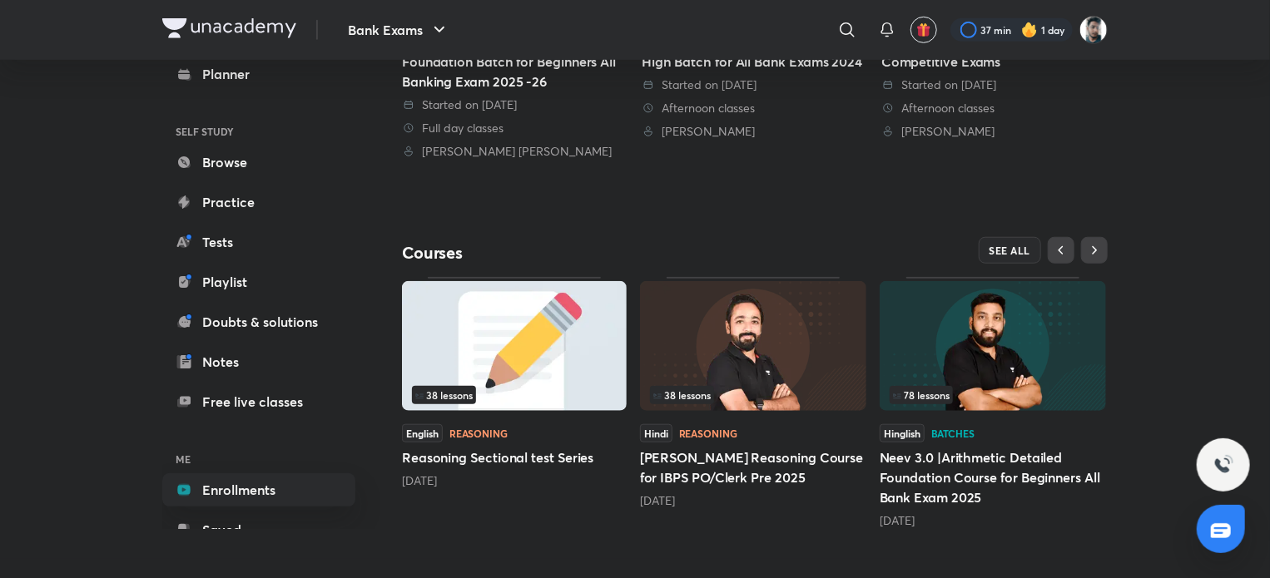 The height and width of the screenshot is (578, 1270). What do you see at coordinates (259, 362) in the screenshot?
I see `a: Notes` at bounding box center [259, 362].